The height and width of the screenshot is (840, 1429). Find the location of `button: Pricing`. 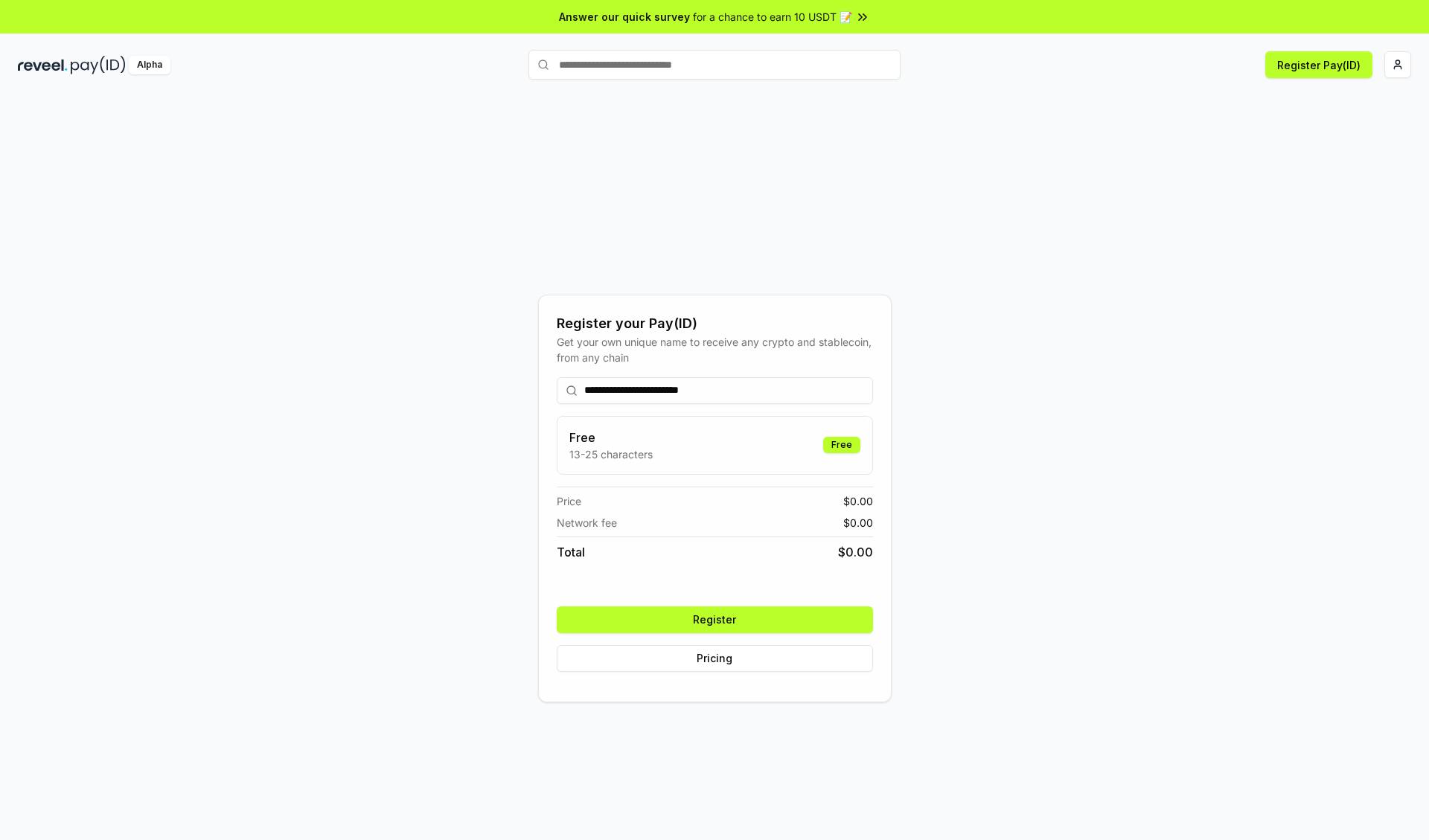

button: Pricing is located at coordinates (715, 659).